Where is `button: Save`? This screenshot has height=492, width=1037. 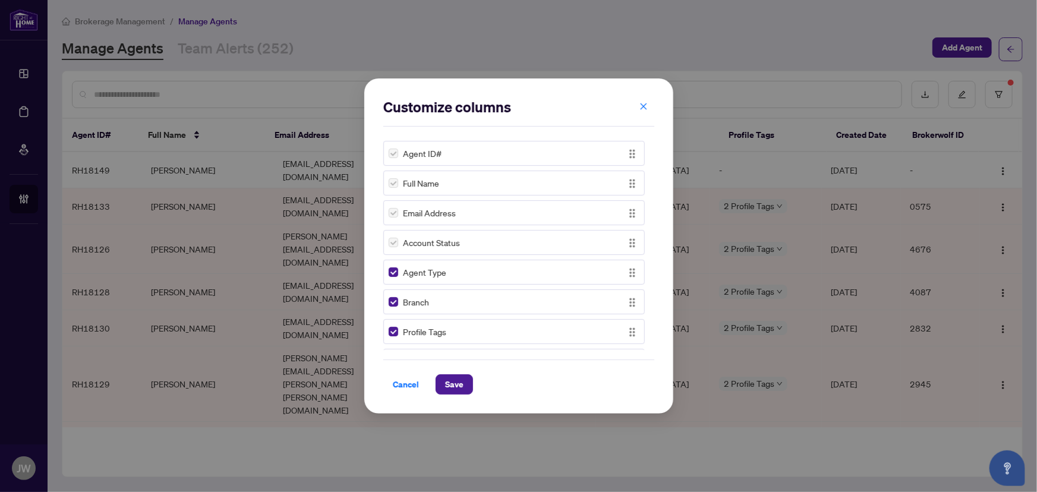 button: Save is located at coordinates (454, 385).